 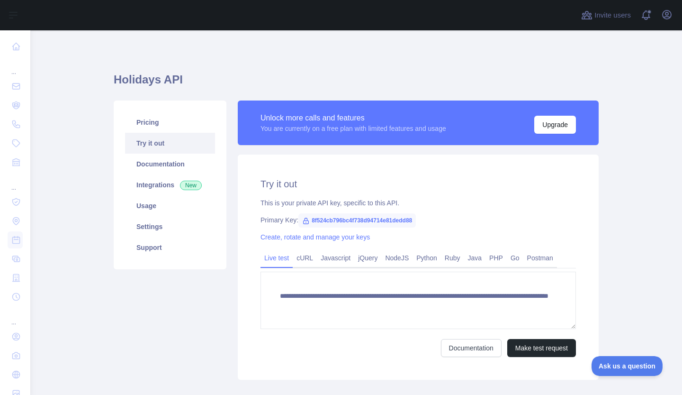 I want to click on a: jQuery, so click(x=368, y=258).